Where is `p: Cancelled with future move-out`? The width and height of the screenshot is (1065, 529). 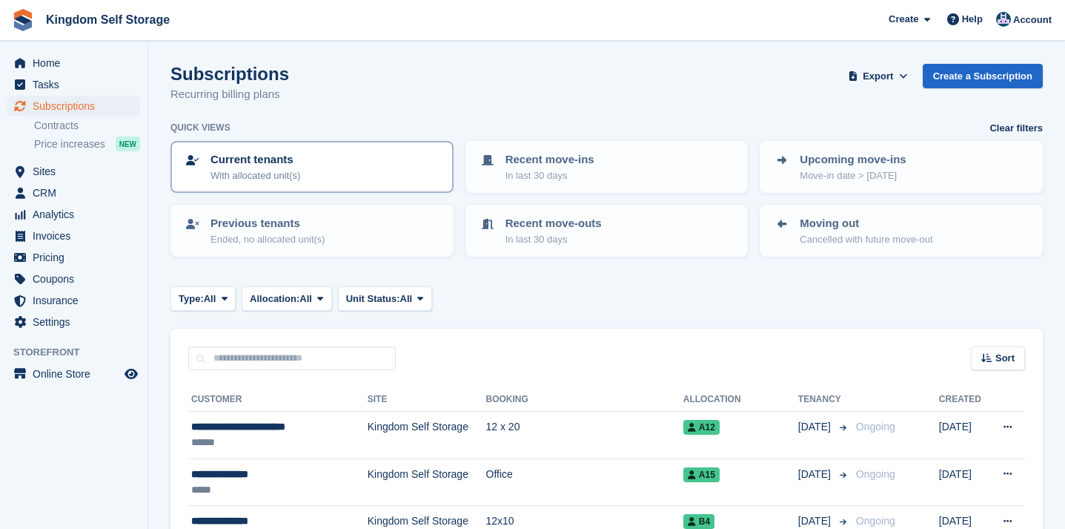
p: Cancelled with future move-out is located at coordinates (866, 239).